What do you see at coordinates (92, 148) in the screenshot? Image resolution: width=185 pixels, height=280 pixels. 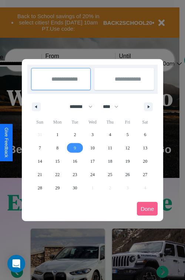 I see `span: 10` at bounding box center [92, 148].